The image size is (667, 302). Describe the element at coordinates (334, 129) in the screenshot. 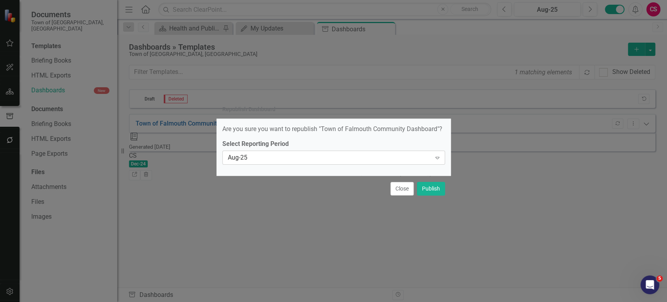

I see `div: Are you sure you want to republish "Town of Falmouth Community Dashboard"?` at that location.